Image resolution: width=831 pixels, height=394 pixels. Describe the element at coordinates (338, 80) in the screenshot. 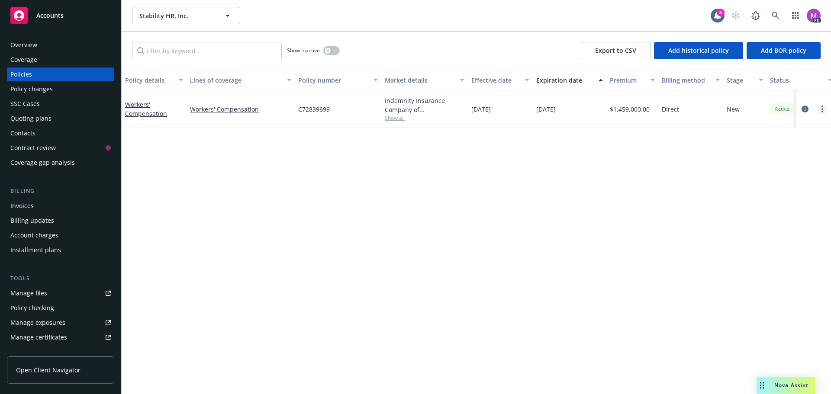

I see `button: Policy number` at that location.